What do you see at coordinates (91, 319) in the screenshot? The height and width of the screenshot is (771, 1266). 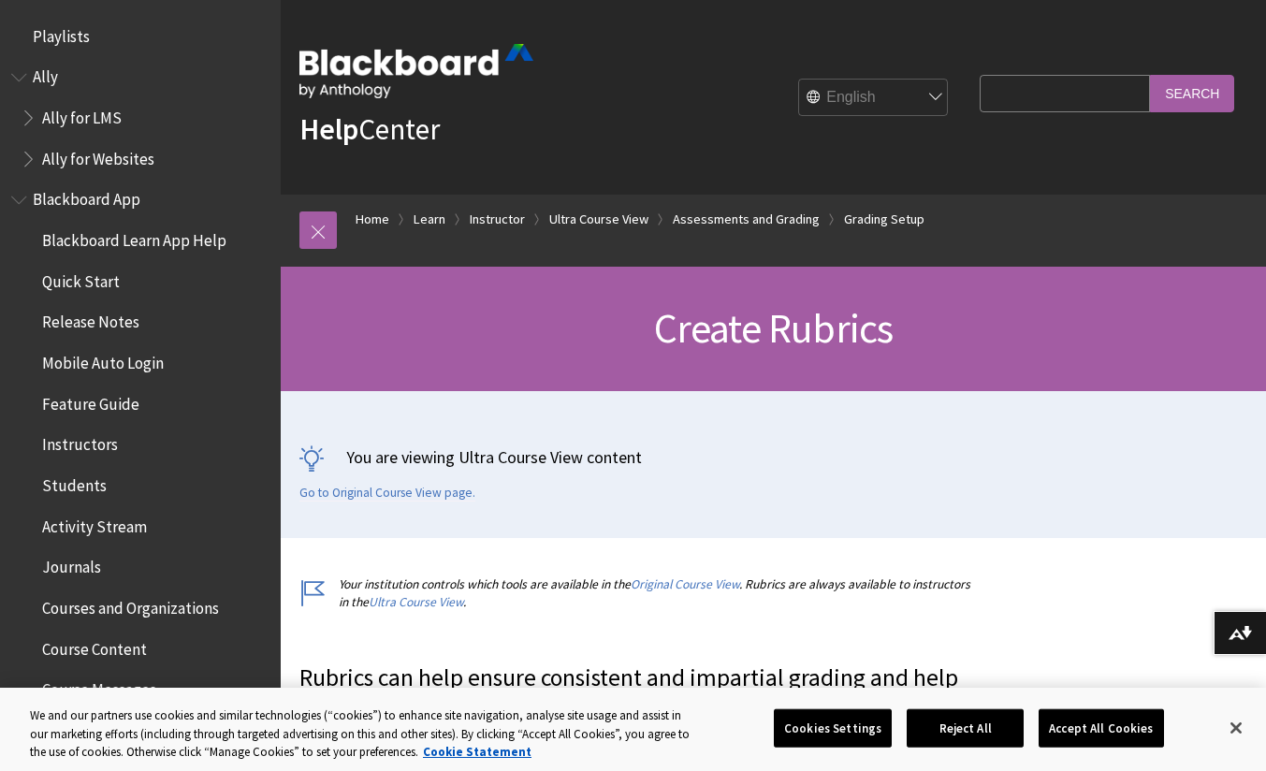 I see `span: Release Notes` at bounding box center [91, 319].